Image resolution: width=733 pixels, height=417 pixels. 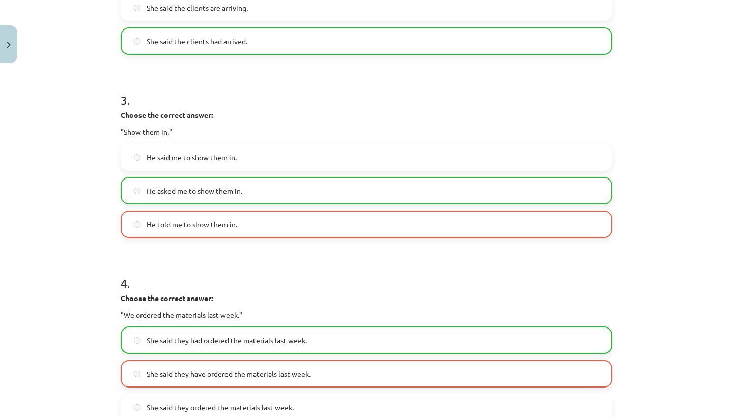 I want to click on h1: 4 ., so click(x=366, y=274).